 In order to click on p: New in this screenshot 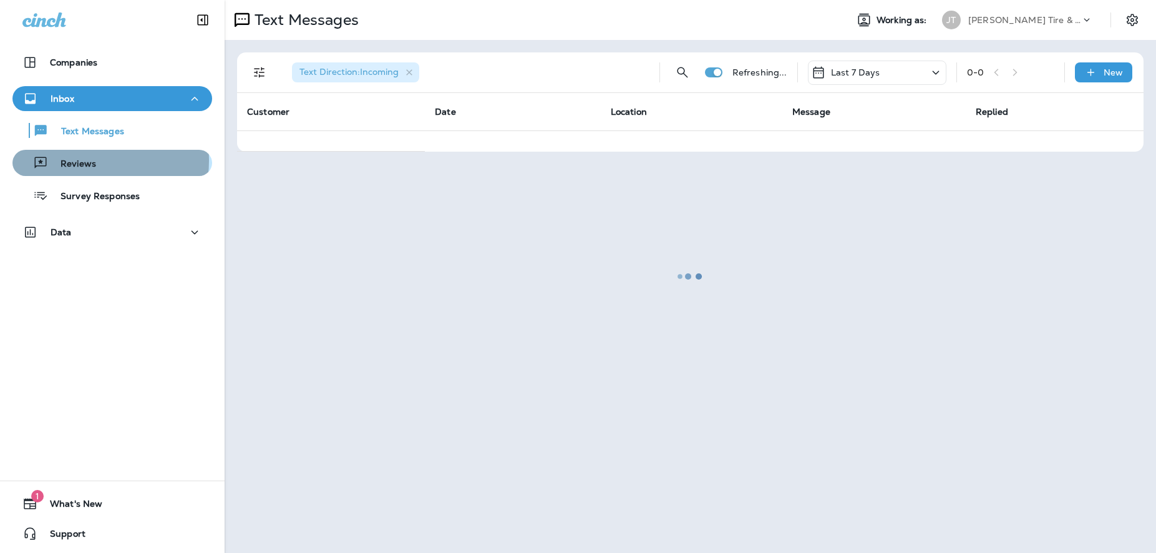, I will do `click(1113, 72)`.